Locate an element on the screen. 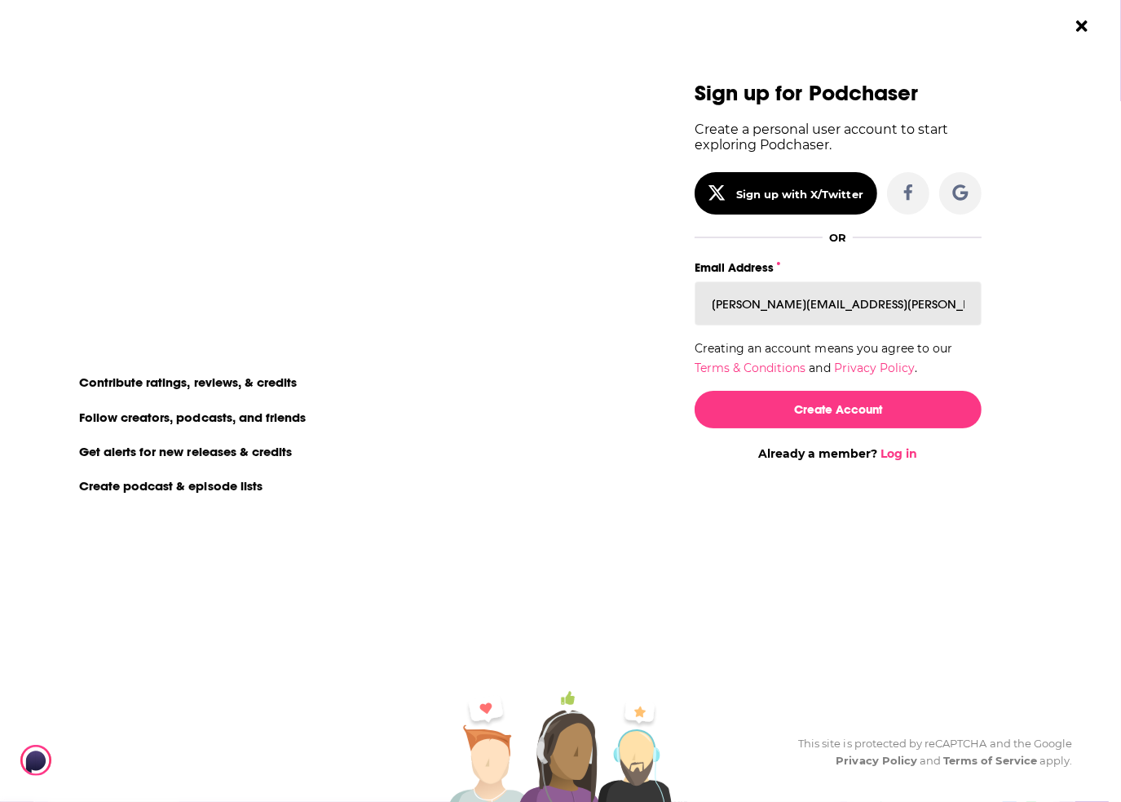 The image size is (1121, 802). h3: Sign up for Podchaser is located at coordinates (838, 93).